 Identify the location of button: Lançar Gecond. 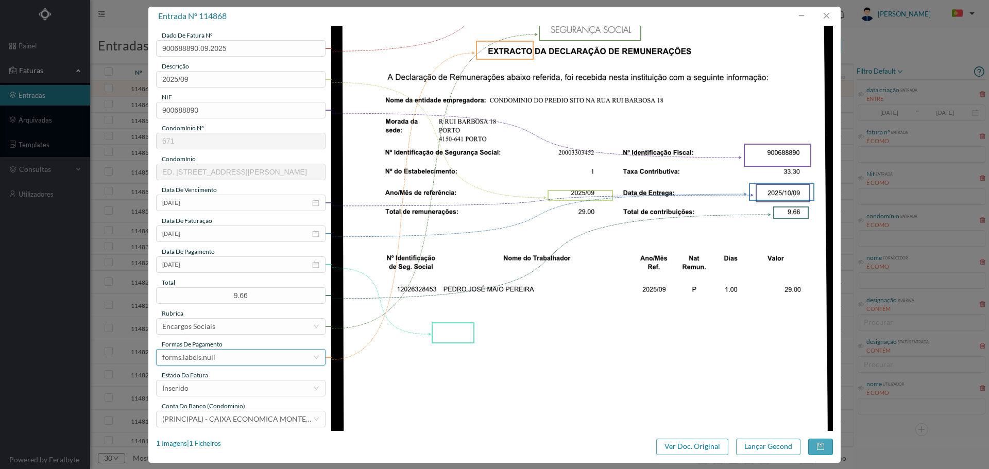
(768, 447).